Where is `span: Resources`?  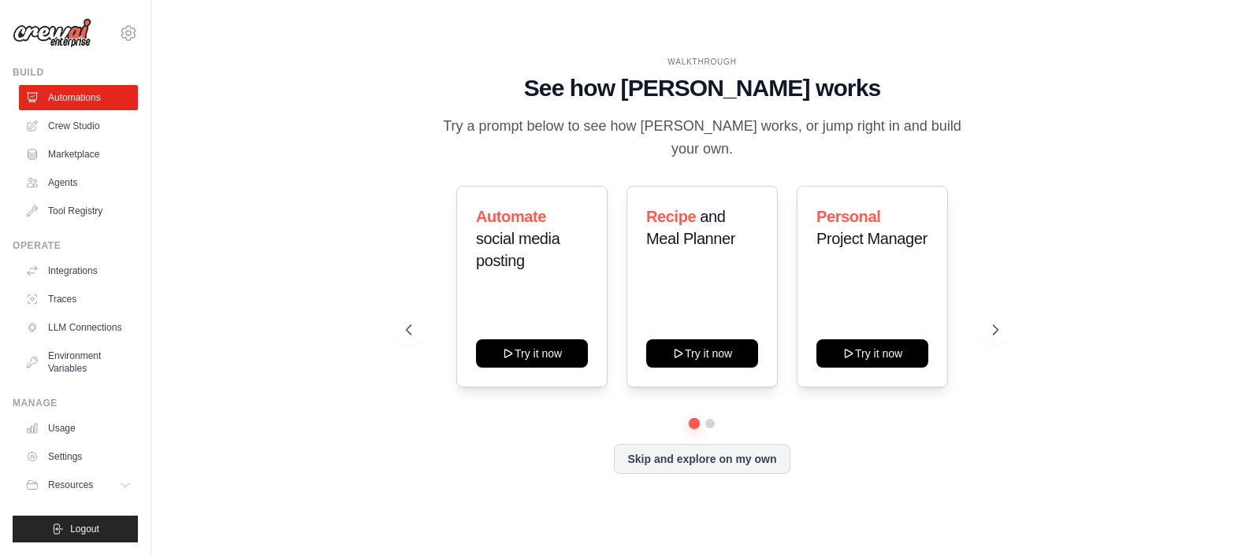 span: Resources is located at coordinates (70, 485).